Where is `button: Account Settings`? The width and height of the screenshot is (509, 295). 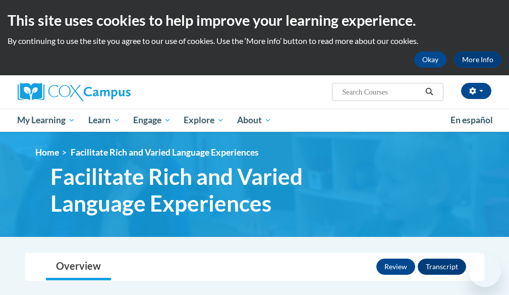 button: Account Settings is located at coordinates (477, 91).